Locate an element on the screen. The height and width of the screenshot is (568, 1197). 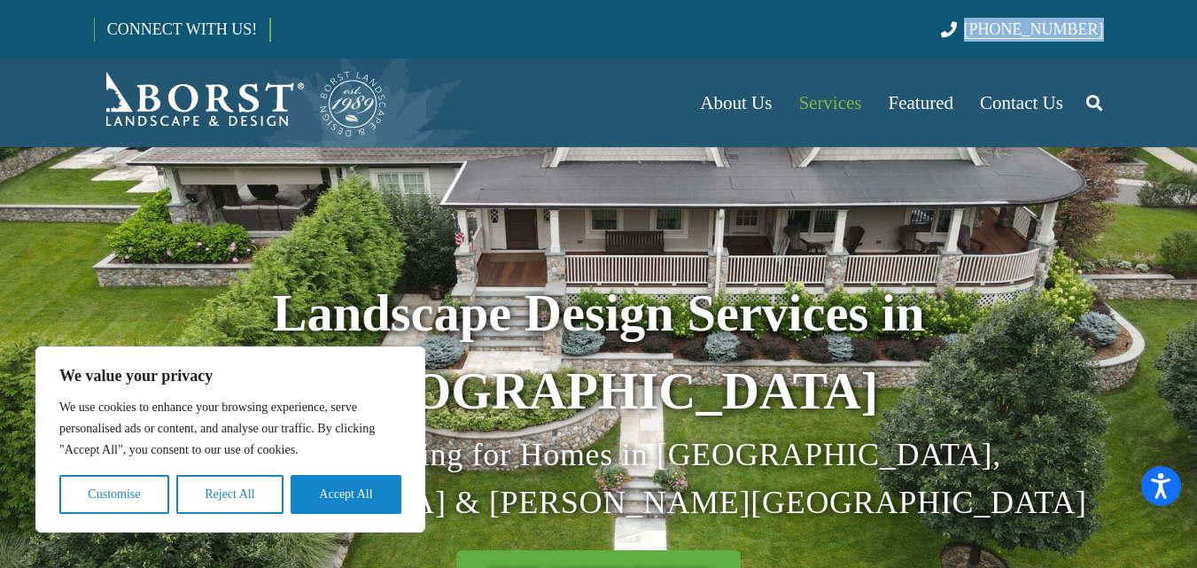
a: Borst-Logo is located at coordinates (241, 103).